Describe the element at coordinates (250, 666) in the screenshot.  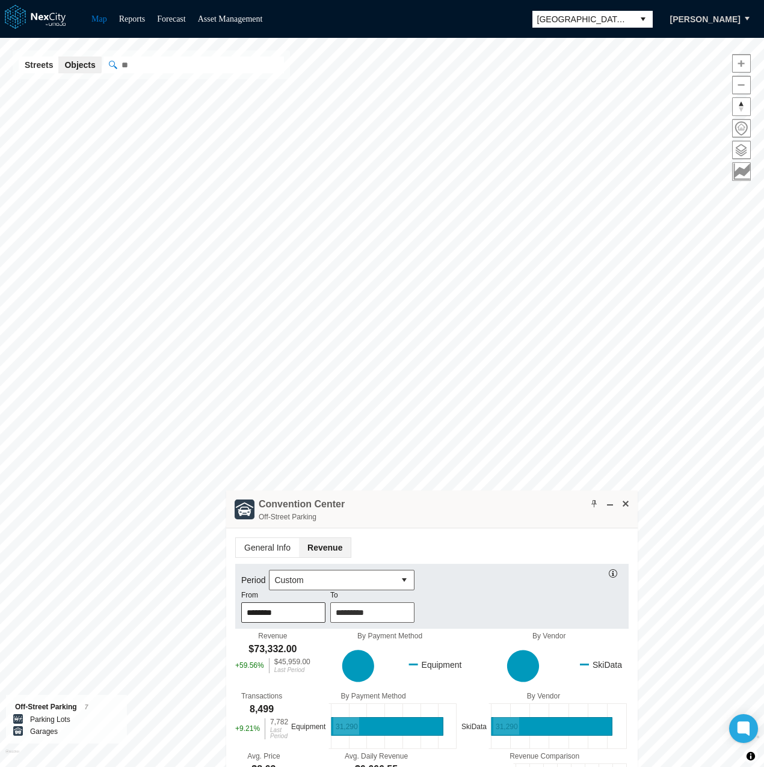
I see `div: + 59.56 %` at that location.